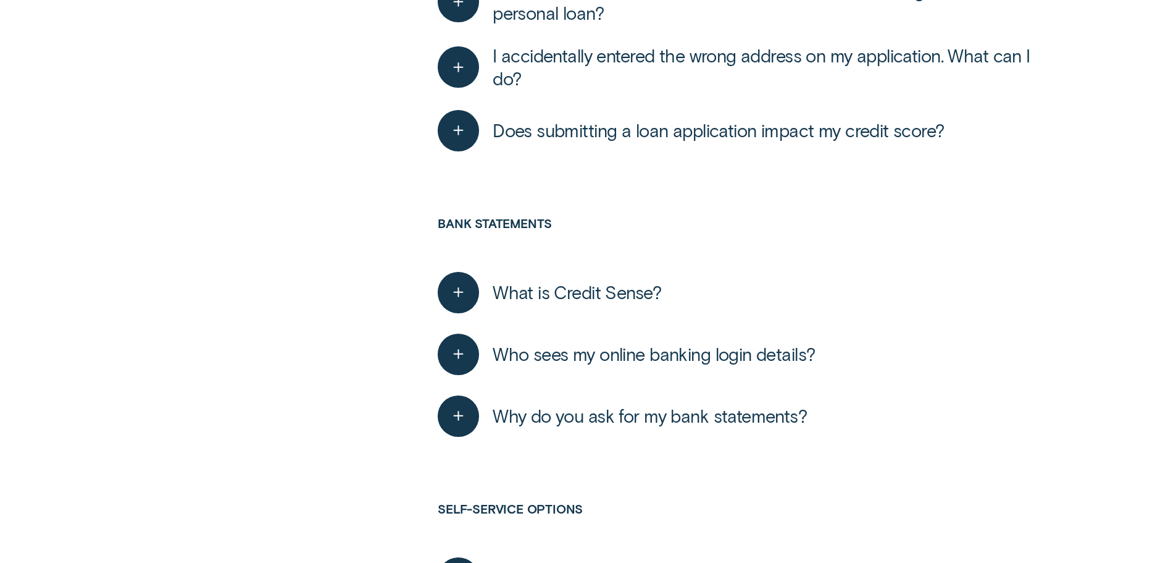 The width and height of the screenshot is (1176, 563). What do you see at coordinates (745, 524) in the screenshot?
I see `h3: Self-service options` at bounding box center [745, 524].